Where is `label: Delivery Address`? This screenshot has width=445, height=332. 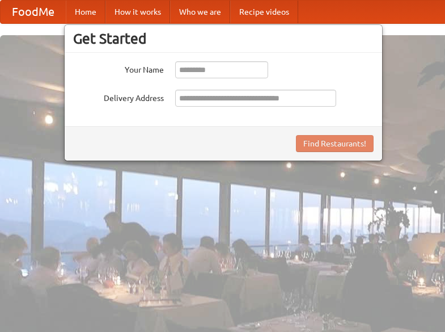
label: Delivery Address is located at coordinates (119, 96).